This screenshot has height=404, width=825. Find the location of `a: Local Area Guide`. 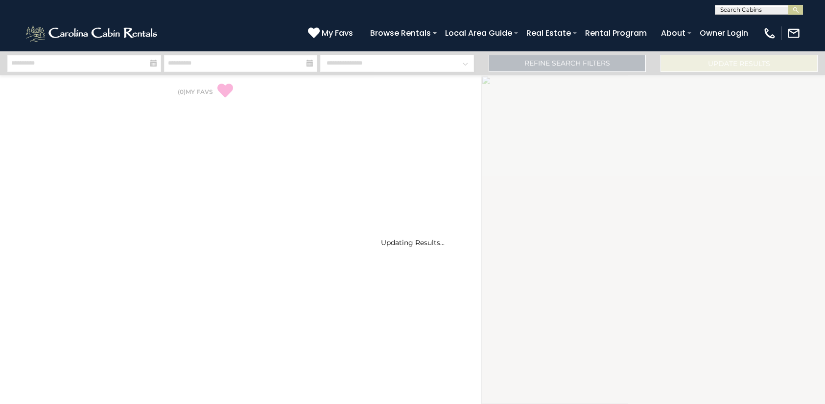

a: Local Area Guide is located at coordinates (478, 33).